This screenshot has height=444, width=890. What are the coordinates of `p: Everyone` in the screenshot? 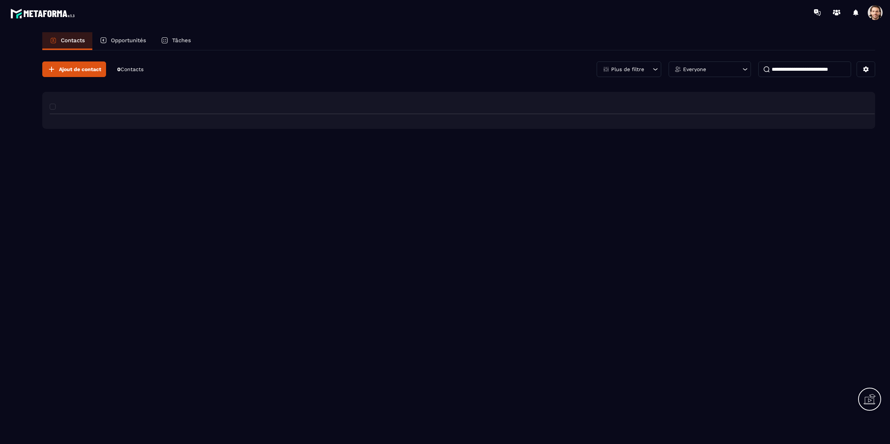 It's located at (694, 69).